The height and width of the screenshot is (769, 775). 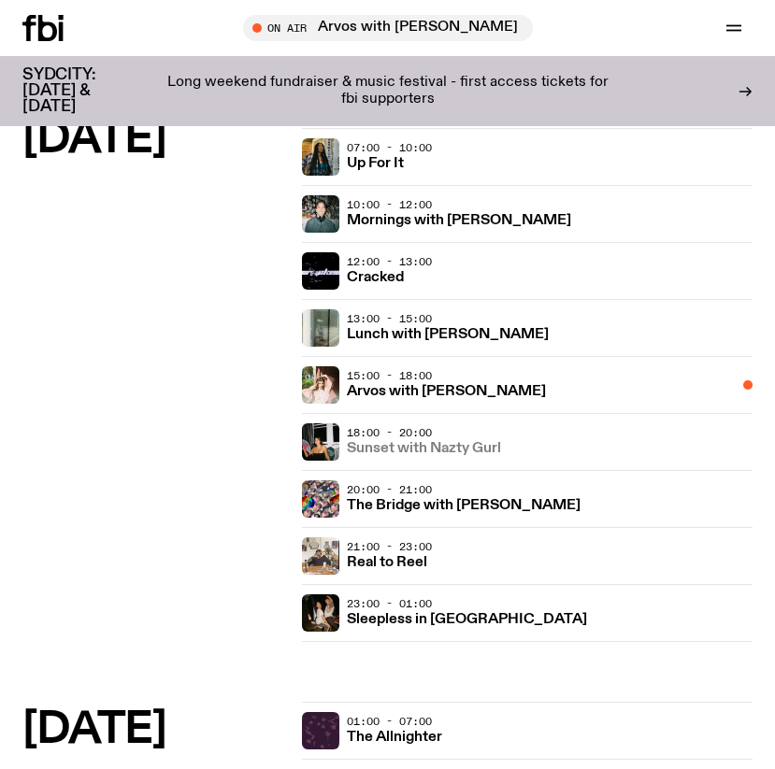 I want to click on p: Long weekend fundraiser & music festival - first access tickets for fbi supporters, so click(x=387, y=91).